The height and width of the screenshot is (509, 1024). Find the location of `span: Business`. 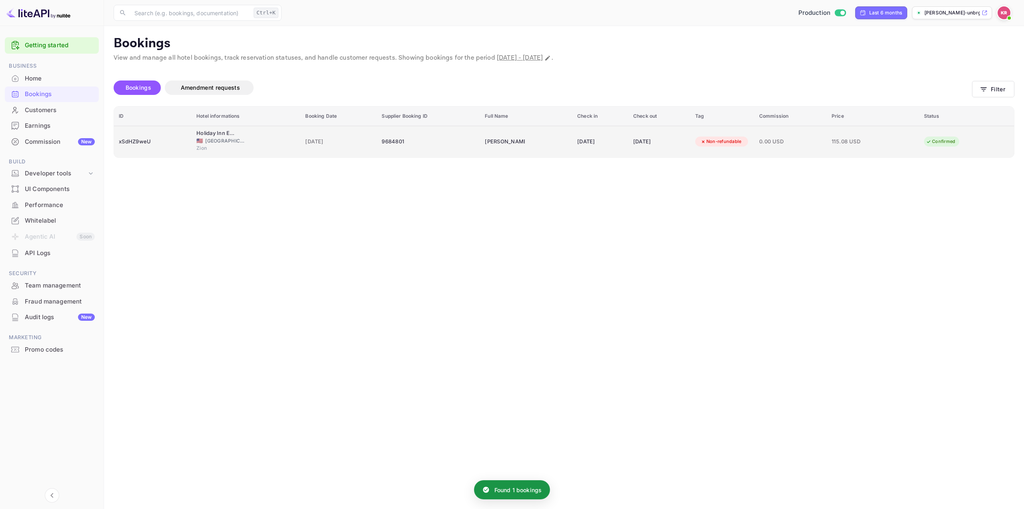

span: Business is located at coordinates (52, 66).